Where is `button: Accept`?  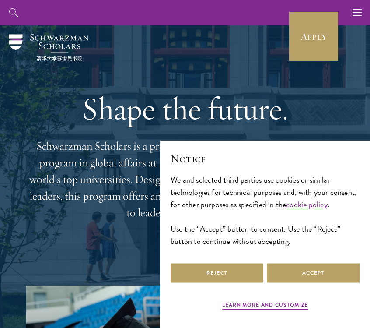
button: Accept is located at coordinates (313, 273).